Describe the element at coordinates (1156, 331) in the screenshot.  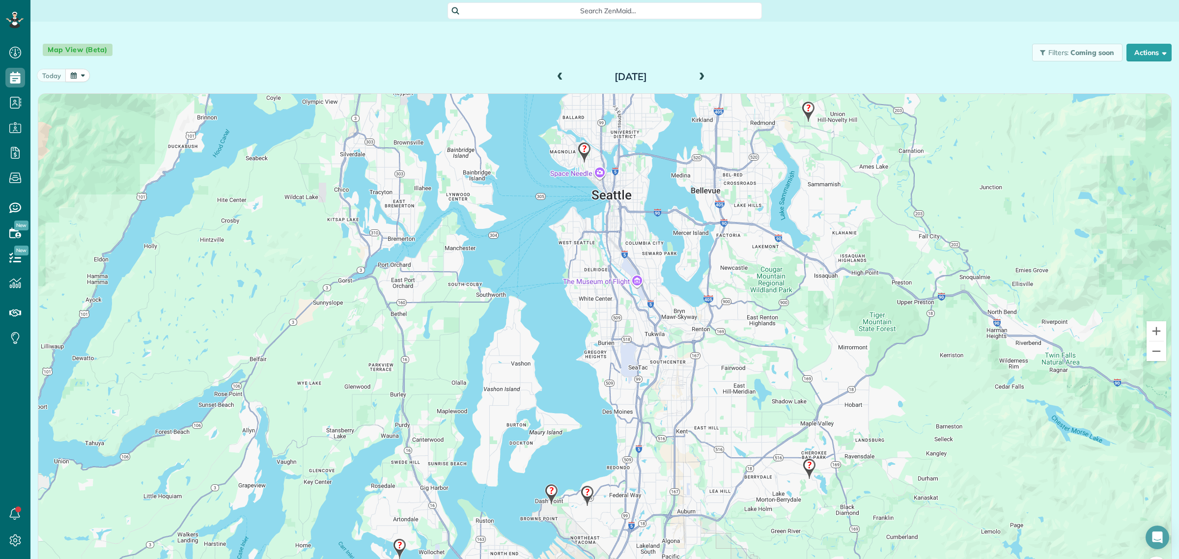
I see `button: Zoom in` at that location.